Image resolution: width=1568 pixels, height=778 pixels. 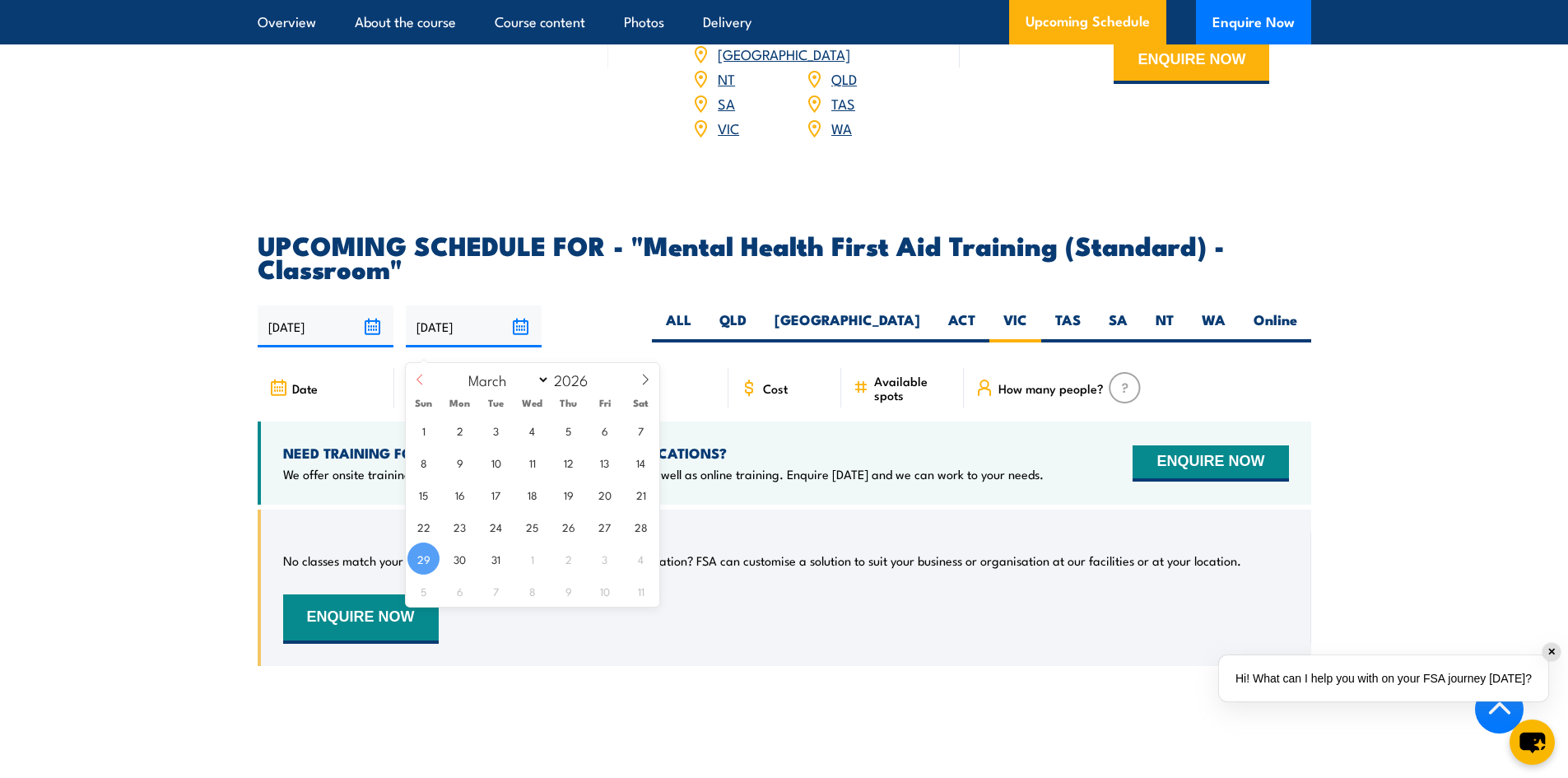 What do you see at coordinates (532, 462) in the screenshot?
I see `span: March 11, 2026` at bounding box center [532, 462].